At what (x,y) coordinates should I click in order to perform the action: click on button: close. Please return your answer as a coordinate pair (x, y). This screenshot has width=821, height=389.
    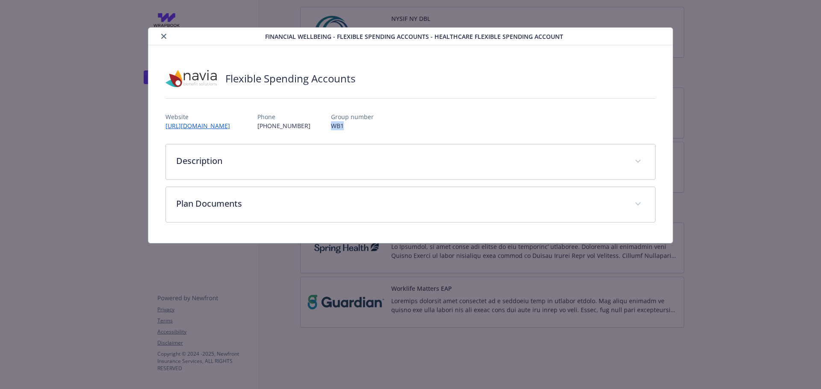
    Looking at the image, I should click on (164, 36).